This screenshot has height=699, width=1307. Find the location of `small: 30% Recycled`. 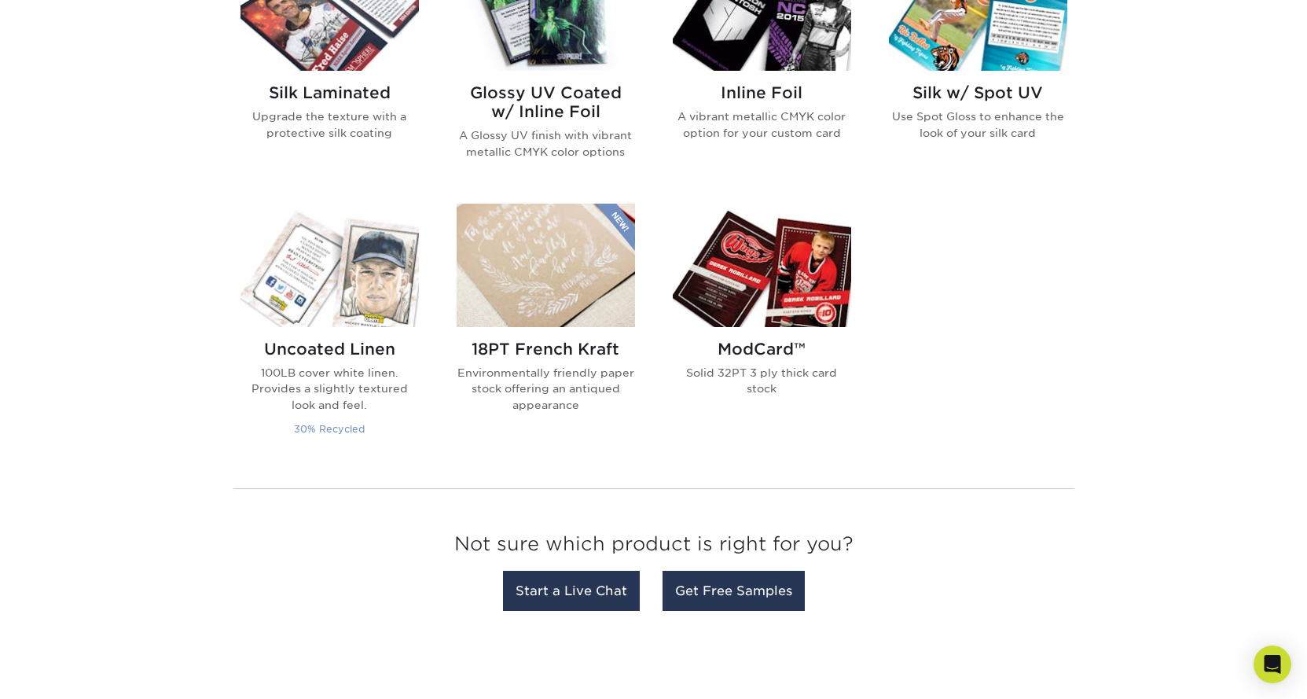

small: 30% Recycled is located at coordinates (329, 428).